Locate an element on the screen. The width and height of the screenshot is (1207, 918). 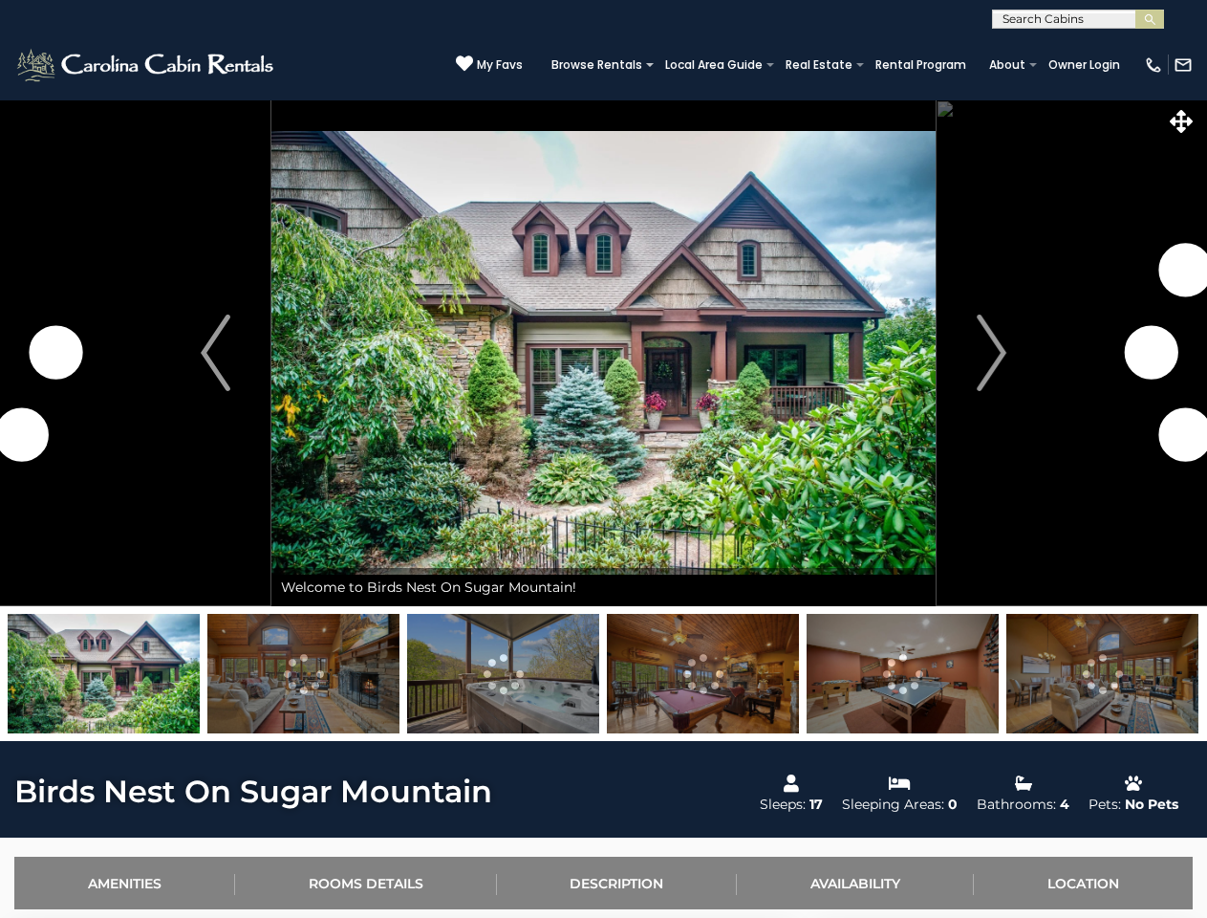
a: Browse Rentals is located at coordinates (596, 65).